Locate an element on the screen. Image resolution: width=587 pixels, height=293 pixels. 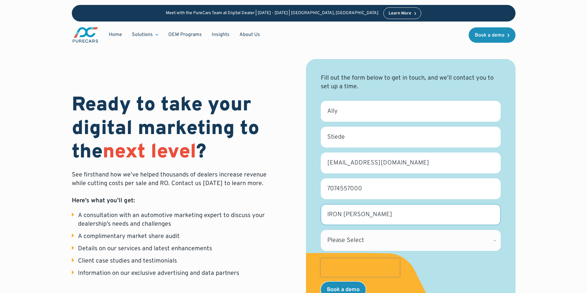
input: Phone number is located at coordinates (410, 189).